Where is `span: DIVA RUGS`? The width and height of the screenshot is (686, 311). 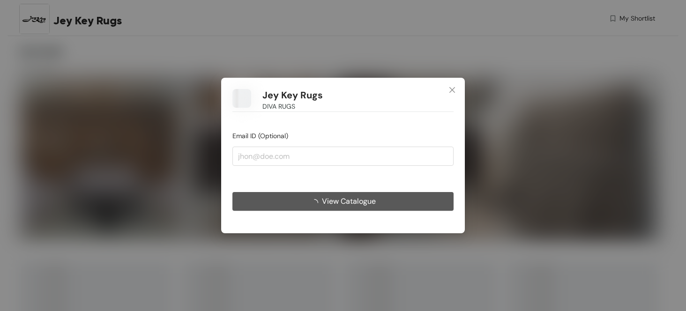
span: DIVA RUGS is located at coordinates (279, 106).